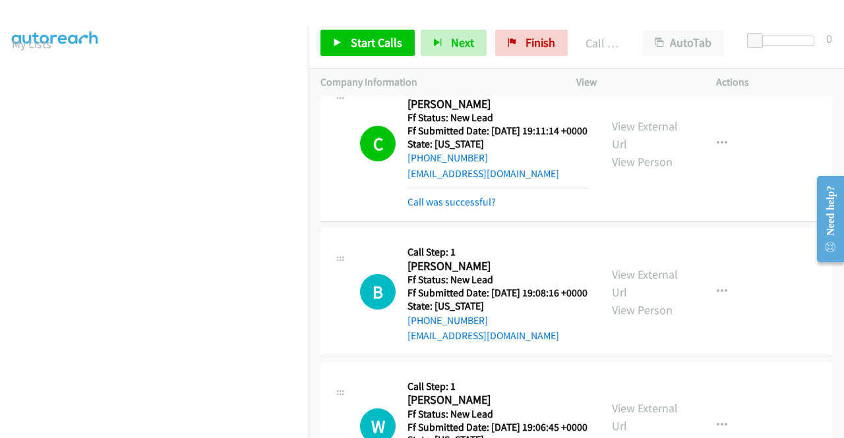 The image size is (844, 438). What do you see at coordinates (774, 82) in the screenshot?
I see `p: Actions` at bounding box center [774, 82].